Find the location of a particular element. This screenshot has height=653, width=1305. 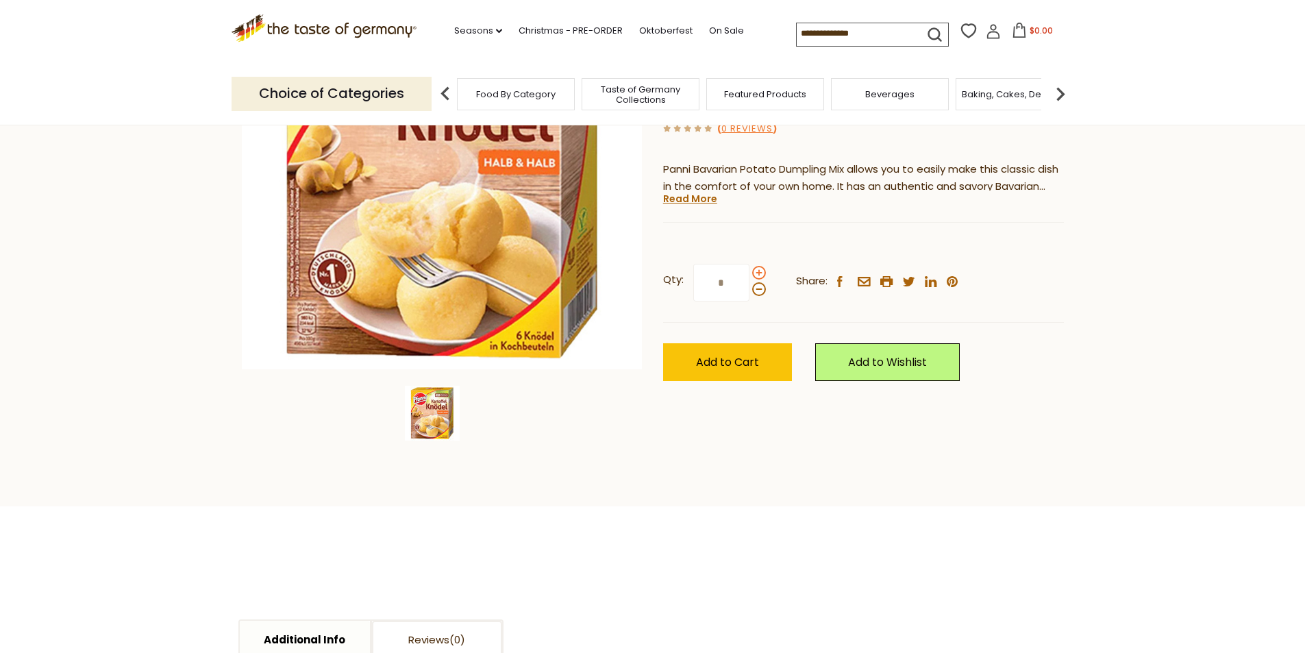

p: Panni Bavarian Potato Dumpling Mix allows you to easily make this classic dish in the comfort of ... is located at coordinates (863, 178).